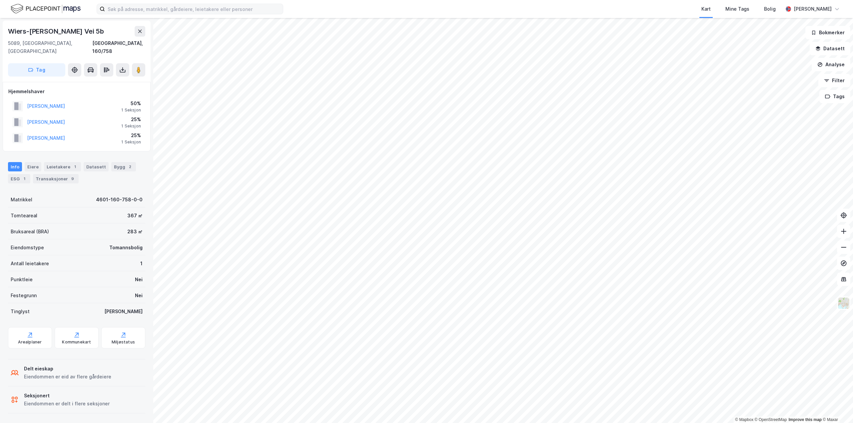 This screenshot has width=853, height=423. What do you see at coordinates (56, 179) in the screenshot?
I see `div: Transaksjoner` at bounding box center [56, 179].